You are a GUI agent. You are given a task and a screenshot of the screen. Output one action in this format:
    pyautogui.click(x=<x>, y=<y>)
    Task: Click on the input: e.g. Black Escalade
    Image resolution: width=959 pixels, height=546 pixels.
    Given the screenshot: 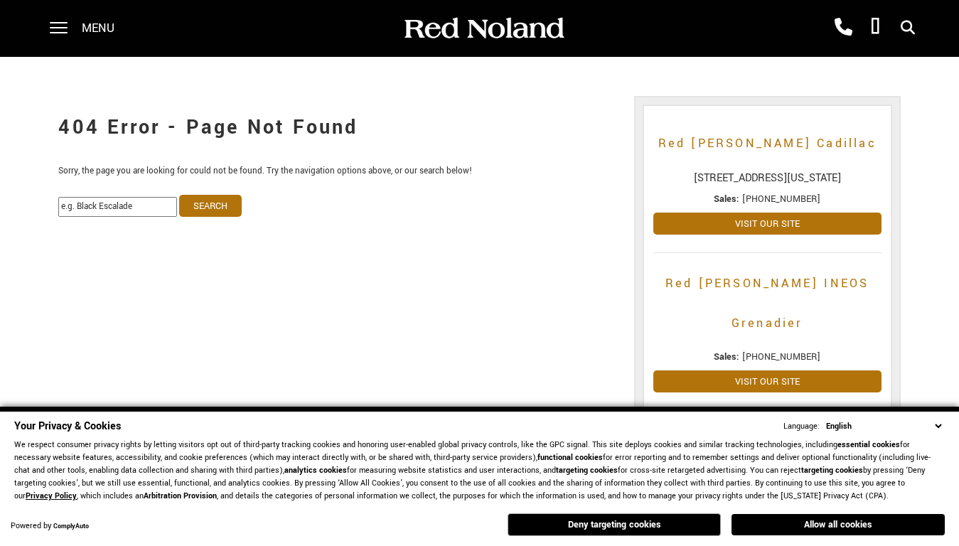 What is the action you would take?
    pyautogui.click(x=117, y=207)
    